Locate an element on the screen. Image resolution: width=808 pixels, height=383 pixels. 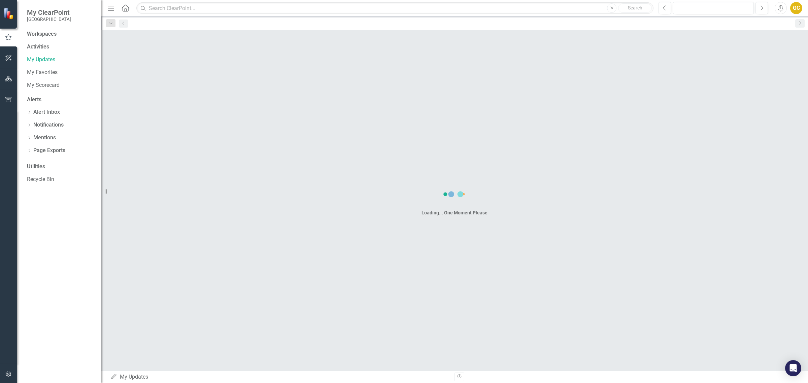
a: Recycle Bin is located at coordinates (61, 180).